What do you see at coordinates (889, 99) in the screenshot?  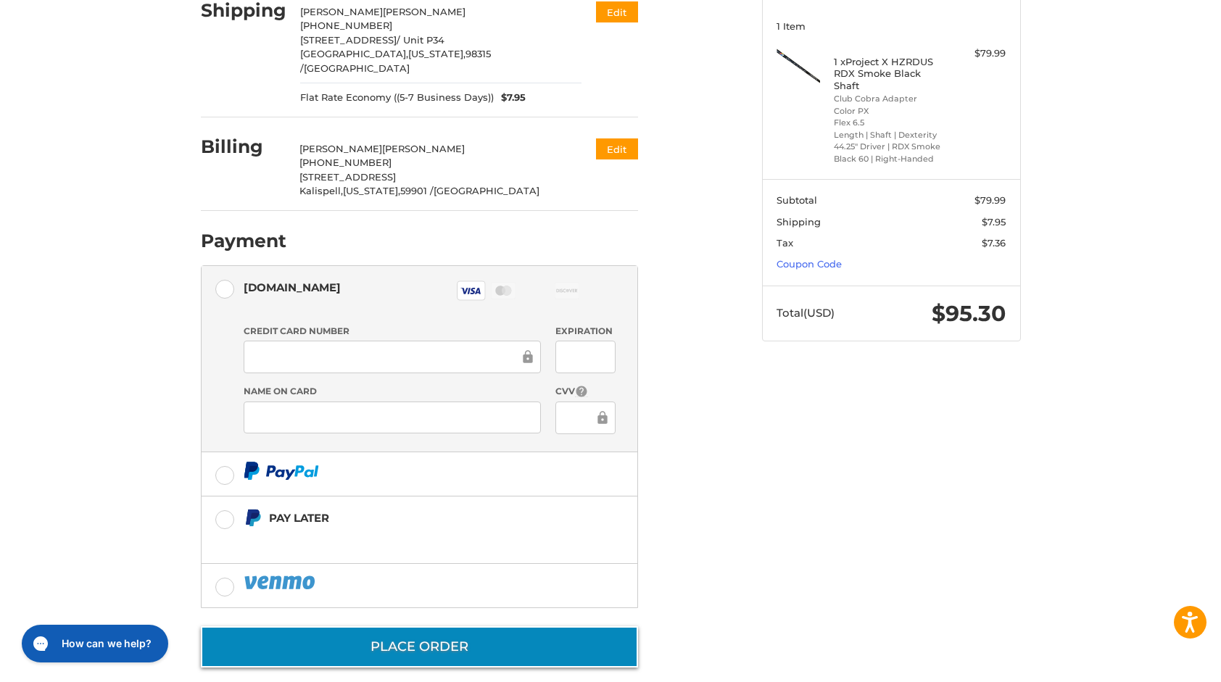 I see `li: Club Cobra Adapter` at bounding box center [889, 99].